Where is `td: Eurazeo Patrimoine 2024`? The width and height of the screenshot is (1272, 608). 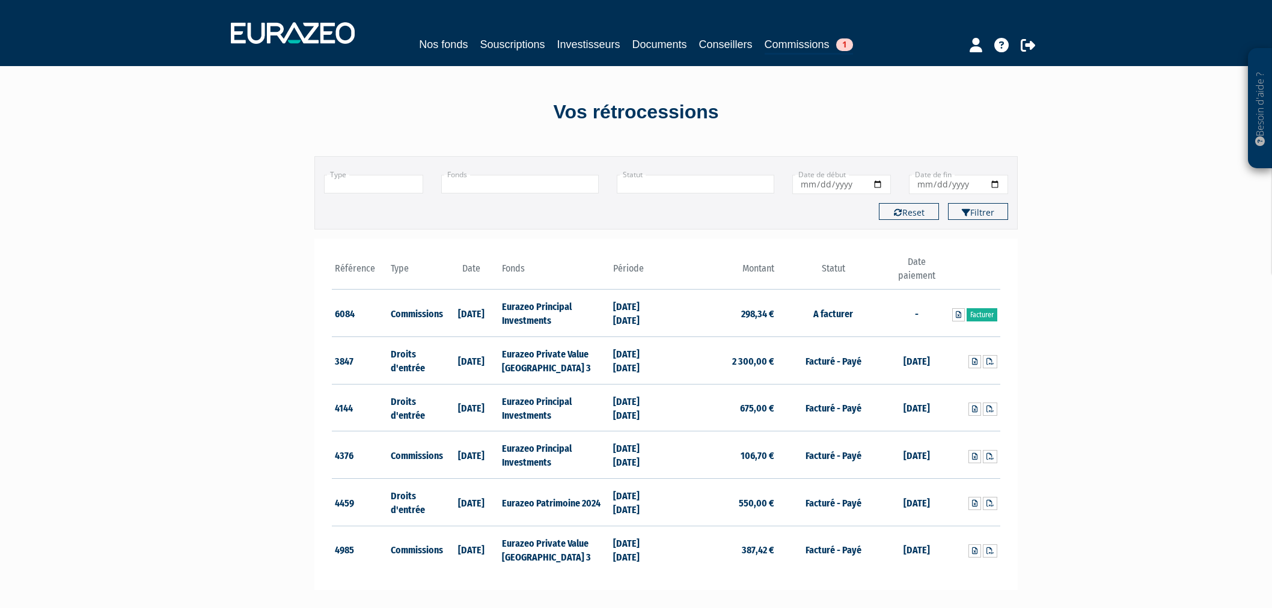 td: Eurazeo Patrimoine 2024 is located at coordinates (554, 502).